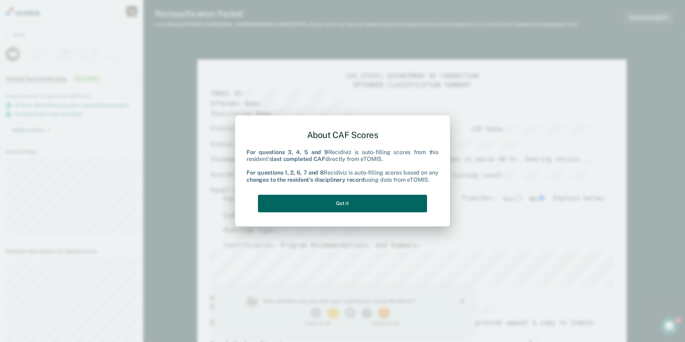 This screenshot has width=685, height=342. I want to click on b: For questions 1, 2, 6, 7 and 8, so click(285, 173).